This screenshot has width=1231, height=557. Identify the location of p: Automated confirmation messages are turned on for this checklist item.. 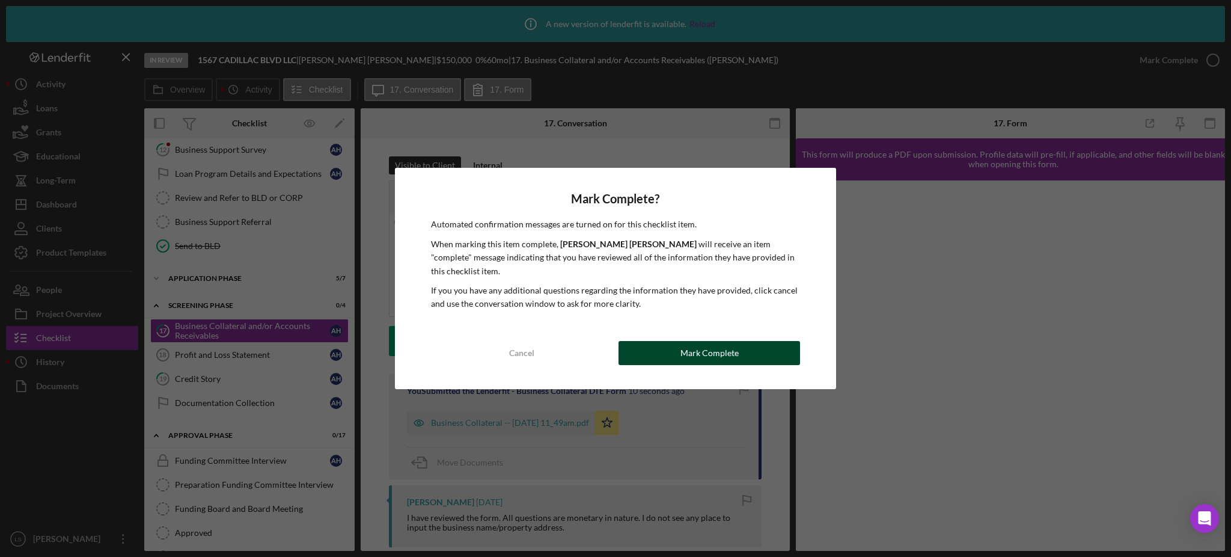
(615, 224).